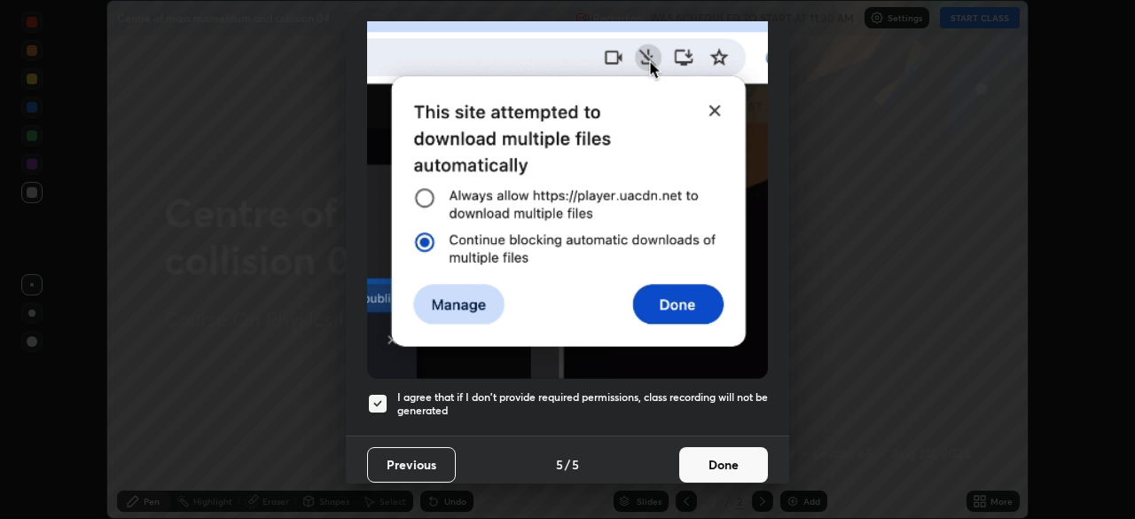  I want to click on button: Previous, so click(411, 464).